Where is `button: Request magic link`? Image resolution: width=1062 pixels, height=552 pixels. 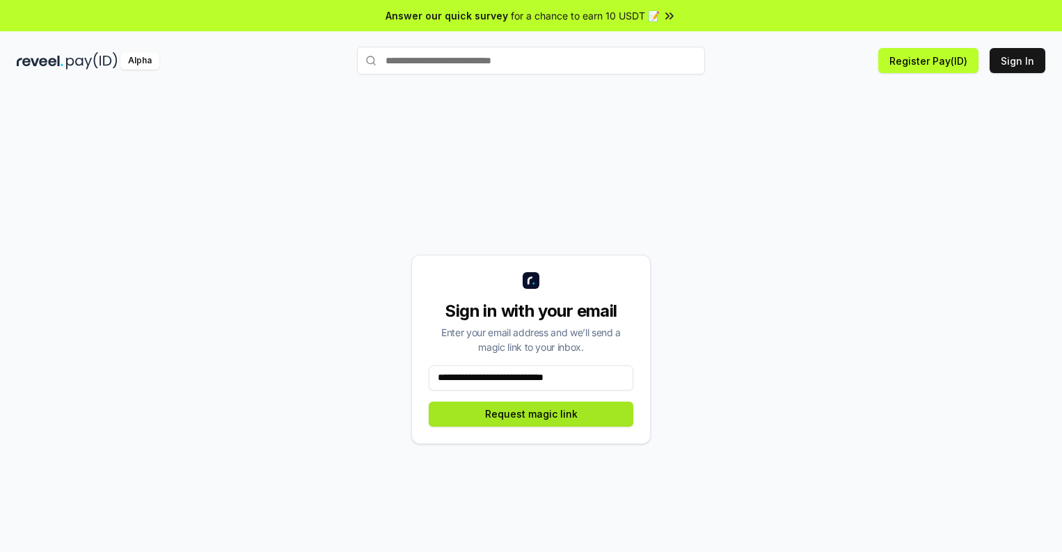
button: Request magic link is located at coordinates (531, 414).